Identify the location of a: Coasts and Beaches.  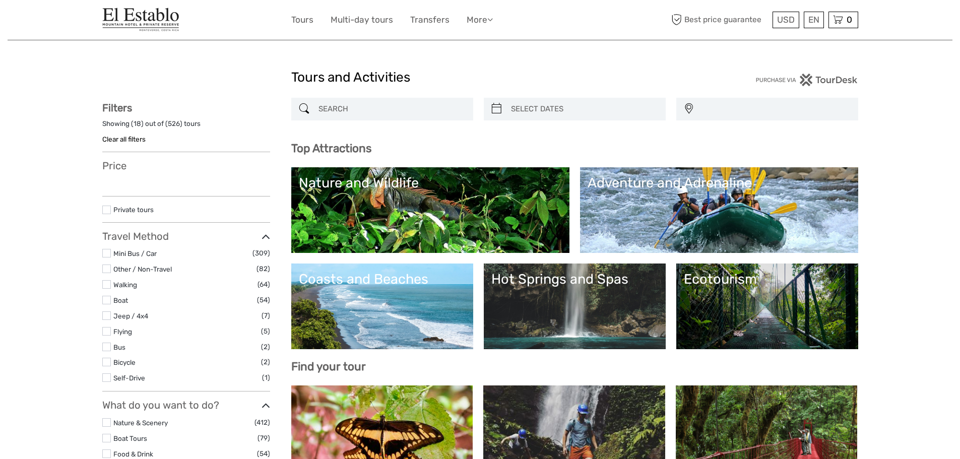
(382, 306).